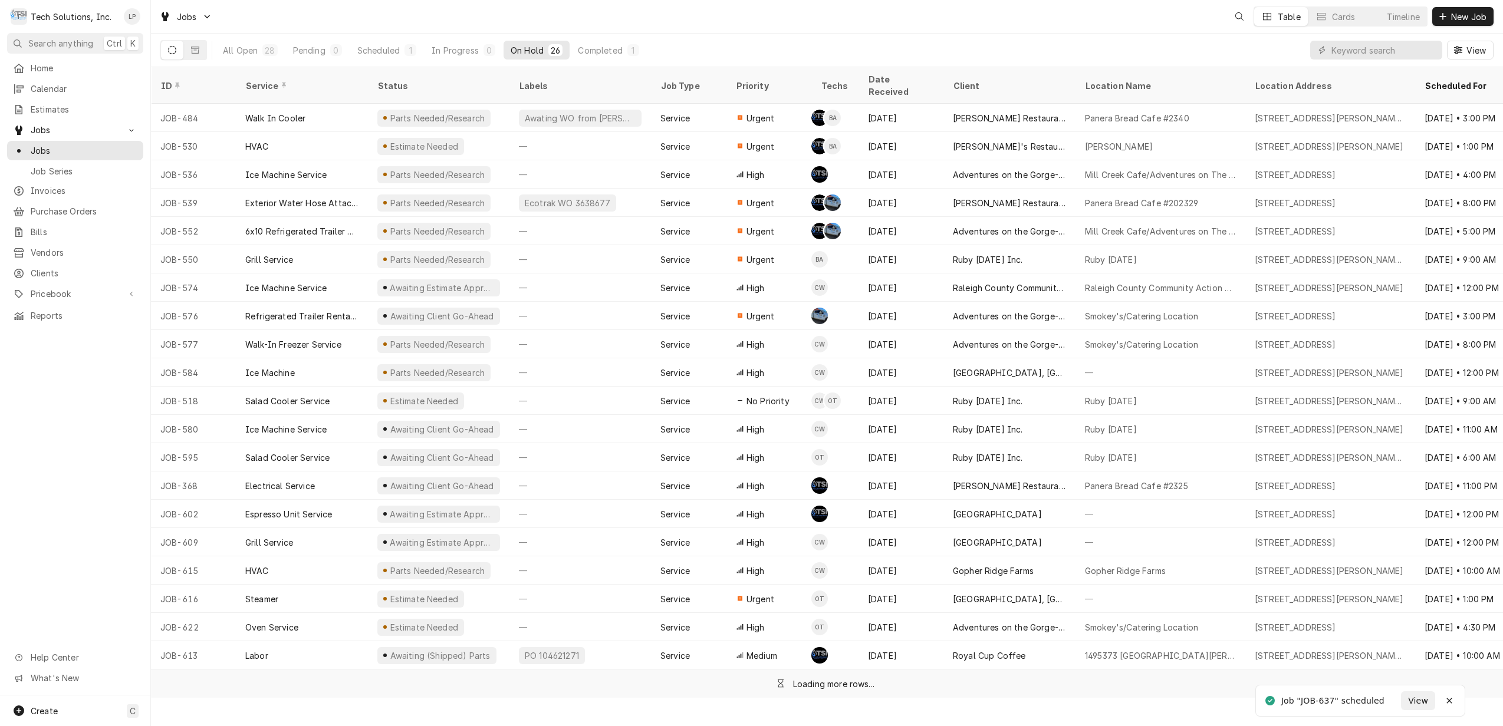 The height and width of the screenshot is (726, 1503). What do you see at coordinates (424, 401) in the screenshot?
I see `div: Estimate Needed` at bounding box center [424, 401].